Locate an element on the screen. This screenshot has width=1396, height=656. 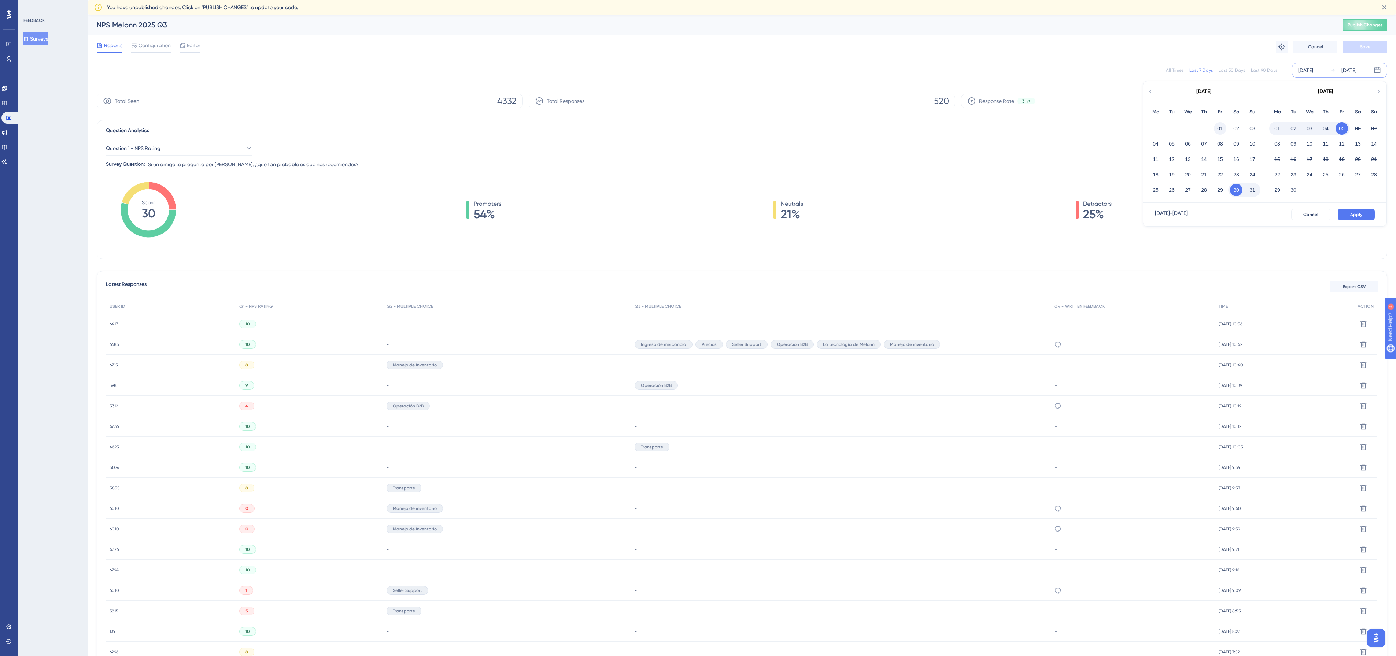
span: 6010 is located at coordinates (114, 509).